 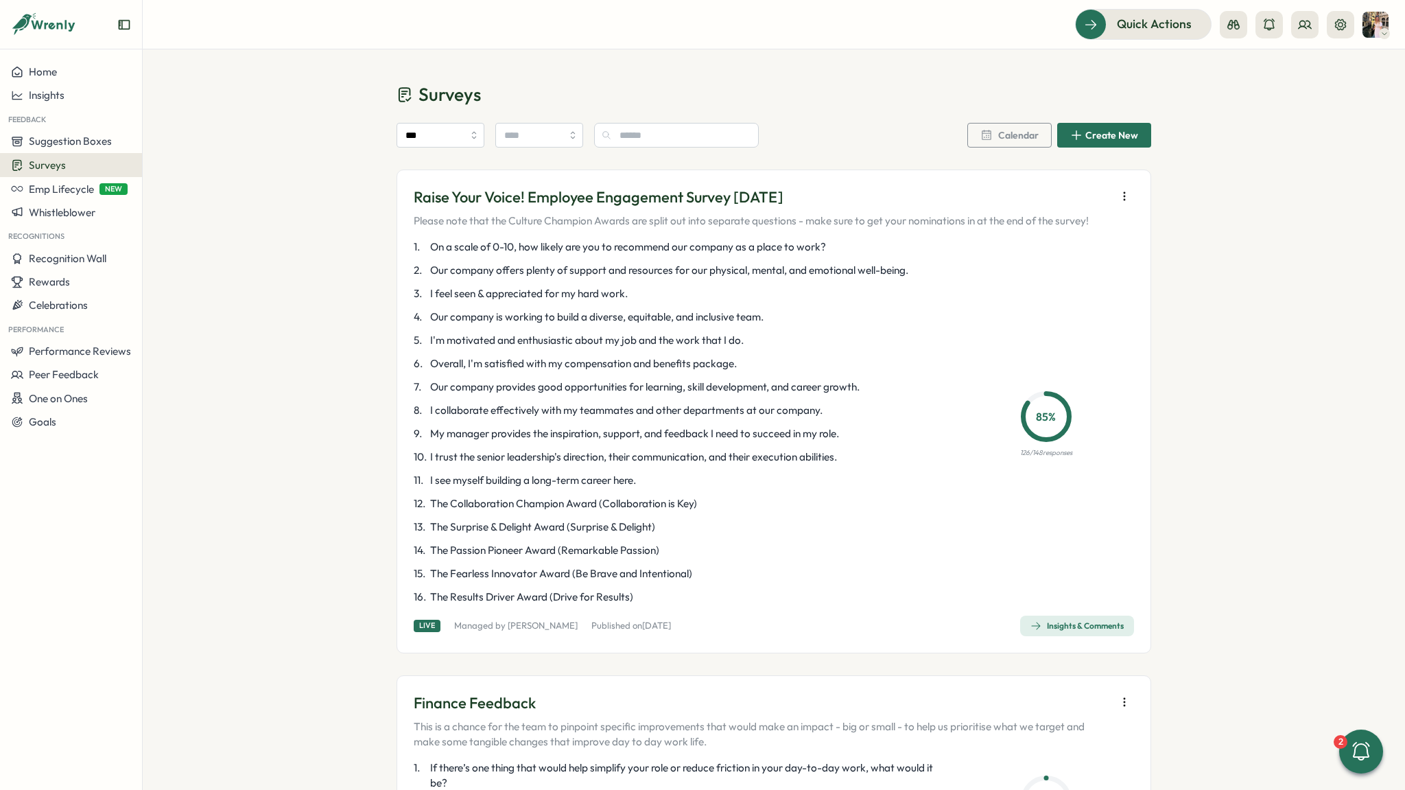 I want to click on div: Insights & Comments, so click(x=1077, y=626).